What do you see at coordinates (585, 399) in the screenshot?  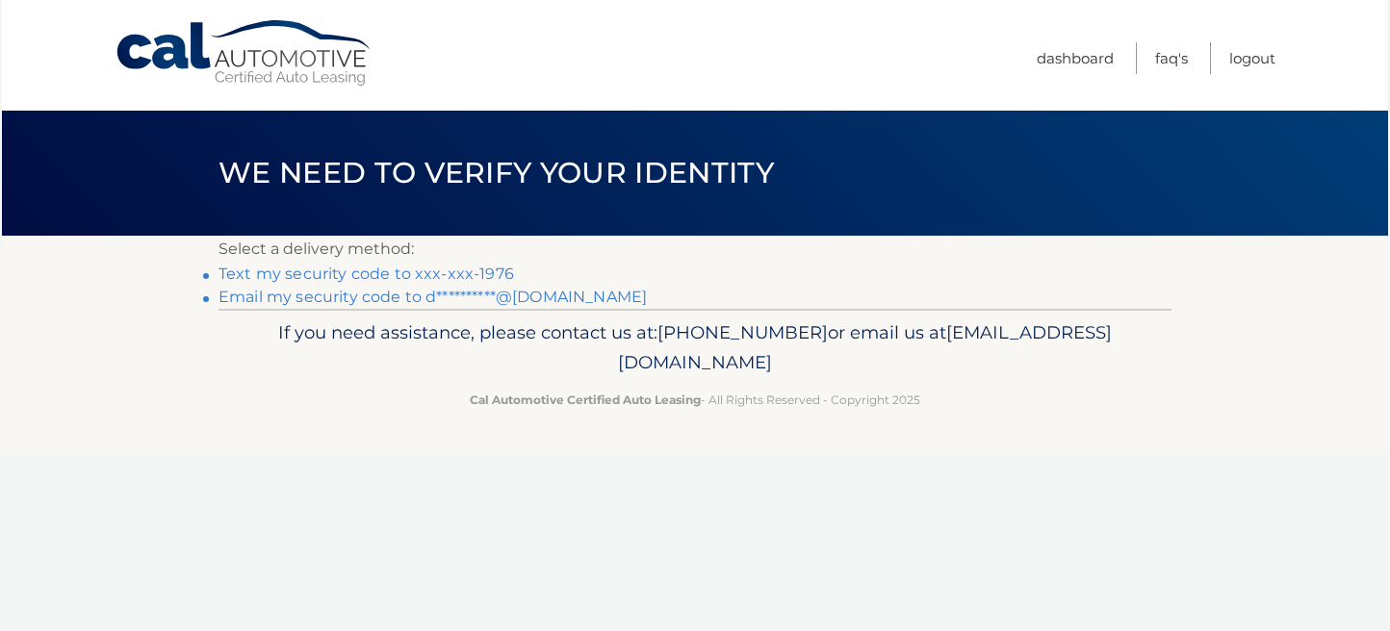 I see `strong: Cal Automotive Certified Auto Leasing` at bounding box center [585, 399].